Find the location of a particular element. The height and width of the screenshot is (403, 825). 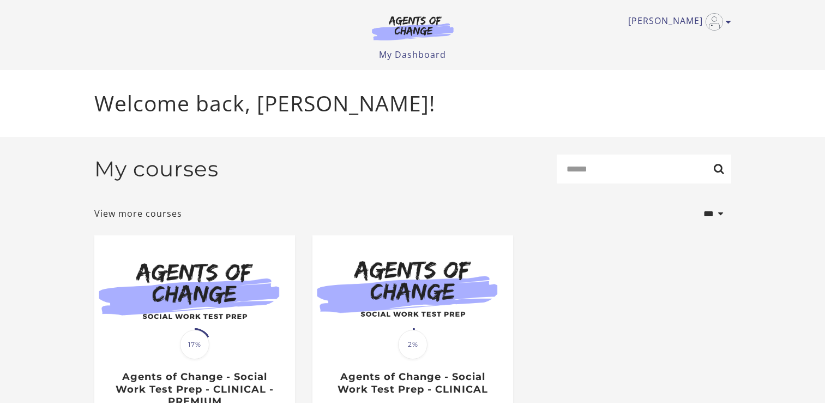

a: Toggle menu is located at coordinates (677, 22).